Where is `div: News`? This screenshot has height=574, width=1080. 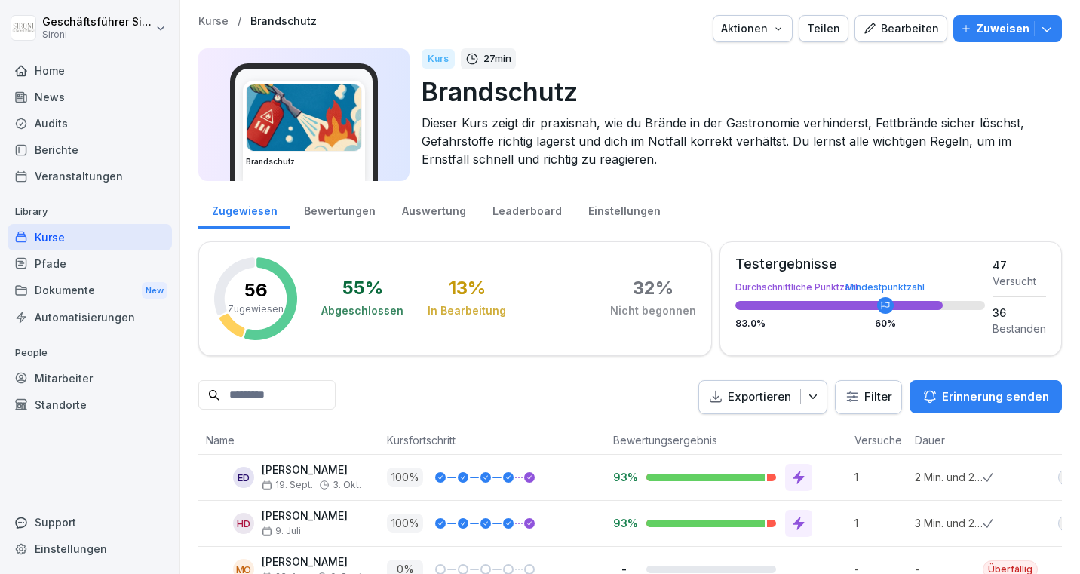
div: News is located at coordinates (90, 97).